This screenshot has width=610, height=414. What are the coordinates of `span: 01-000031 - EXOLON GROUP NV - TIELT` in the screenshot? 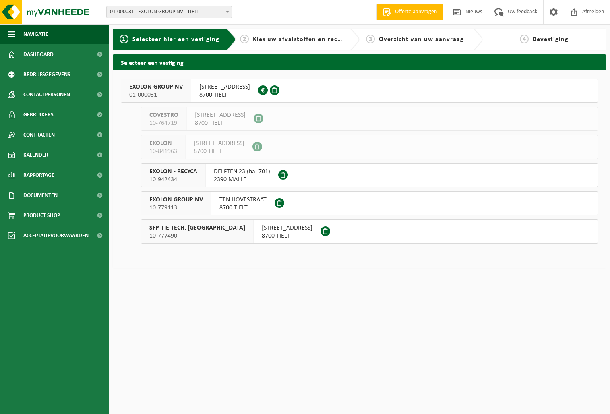 It's located at (169, 12).